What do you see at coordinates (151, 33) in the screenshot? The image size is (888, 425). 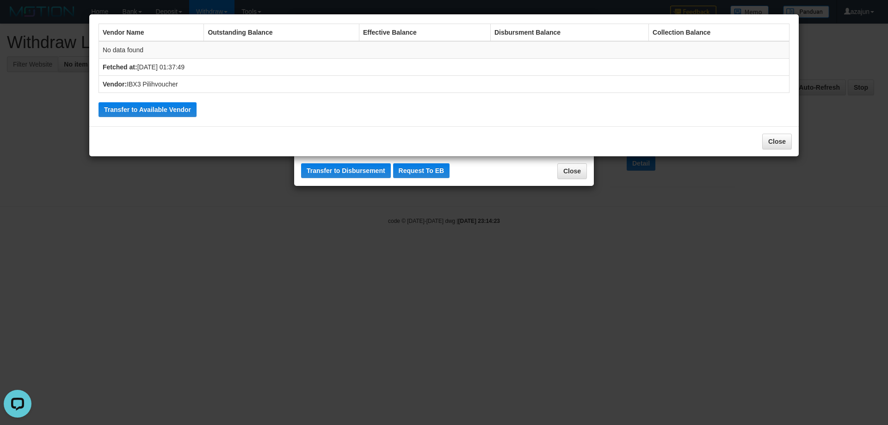 I see `th: Vendor Name` at bounding box center [151, 33].